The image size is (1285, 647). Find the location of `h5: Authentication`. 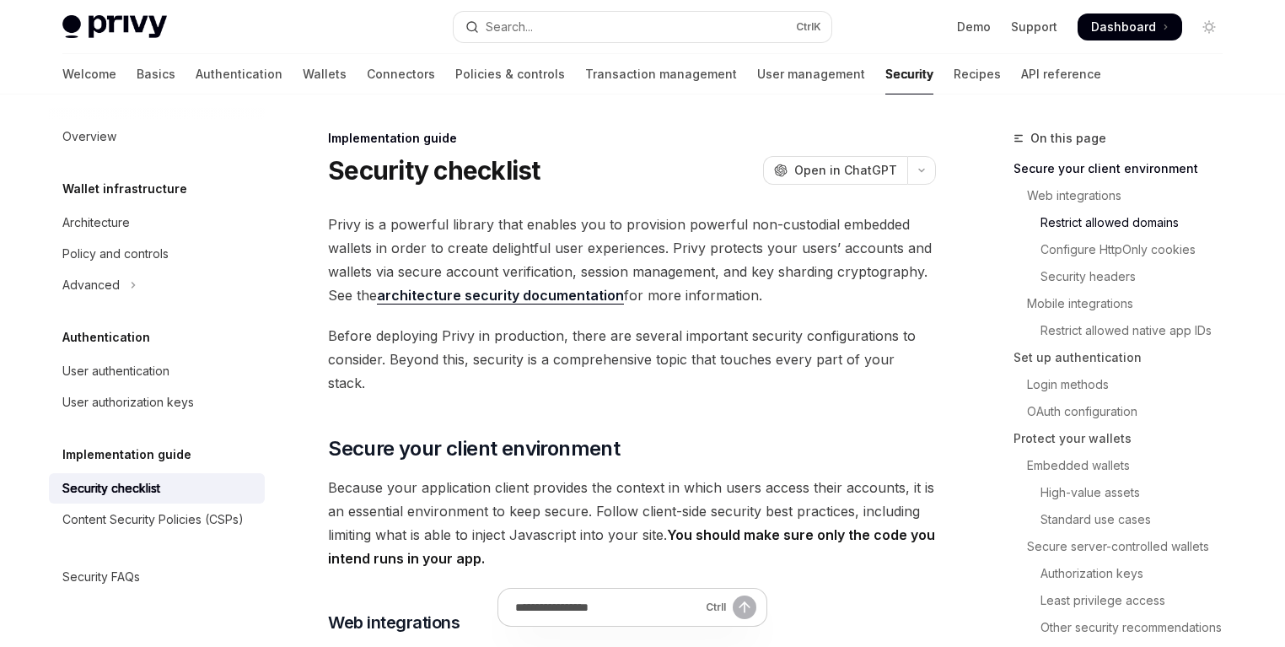

h5: Authentication is located at coordinates (106, 337).